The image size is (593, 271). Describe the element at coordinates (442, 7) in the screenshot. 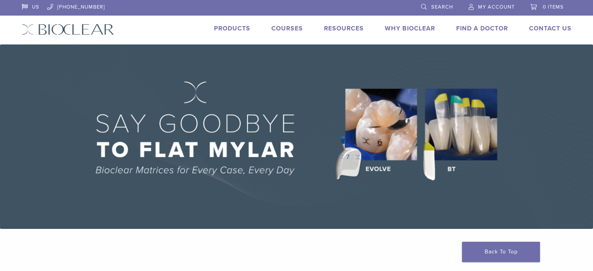

I see `span: Search` at that location.